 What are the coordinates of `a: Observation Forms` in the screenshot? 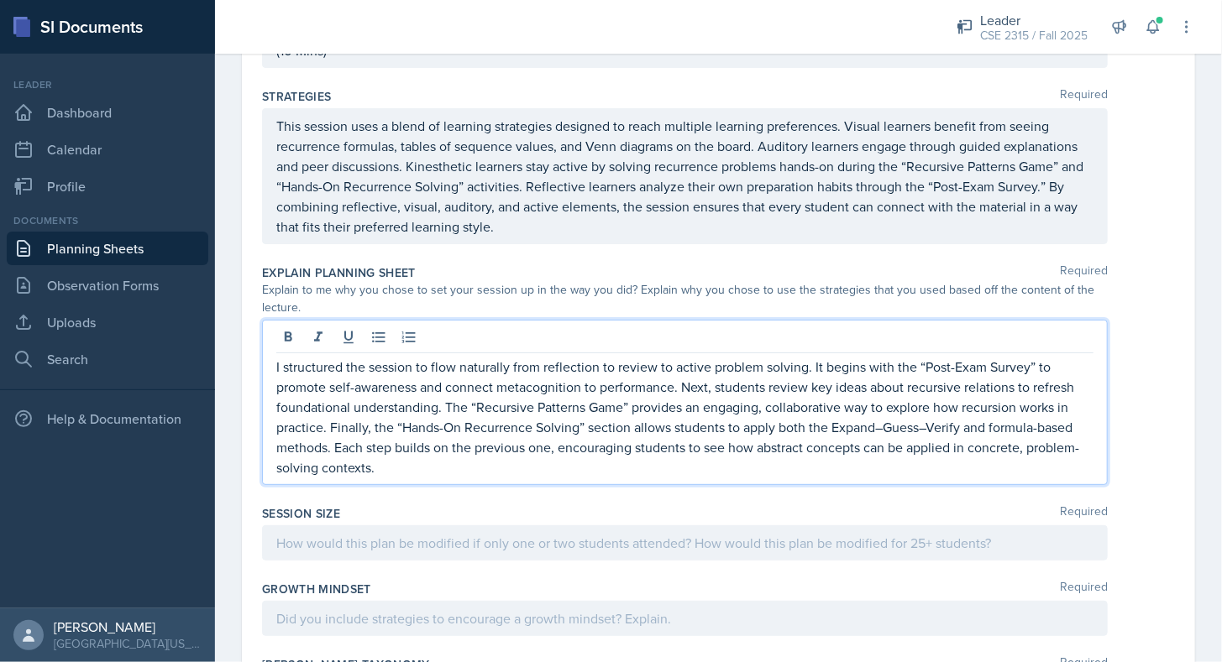 It's located at (107, 285).